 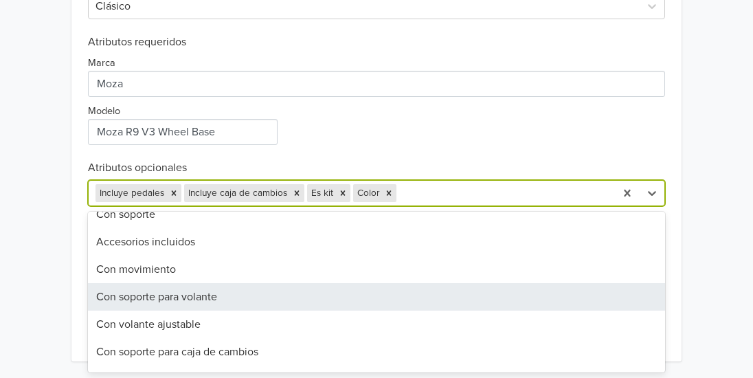 I want to click on div: Accesorios incluidos, so click(x=377, y=242).